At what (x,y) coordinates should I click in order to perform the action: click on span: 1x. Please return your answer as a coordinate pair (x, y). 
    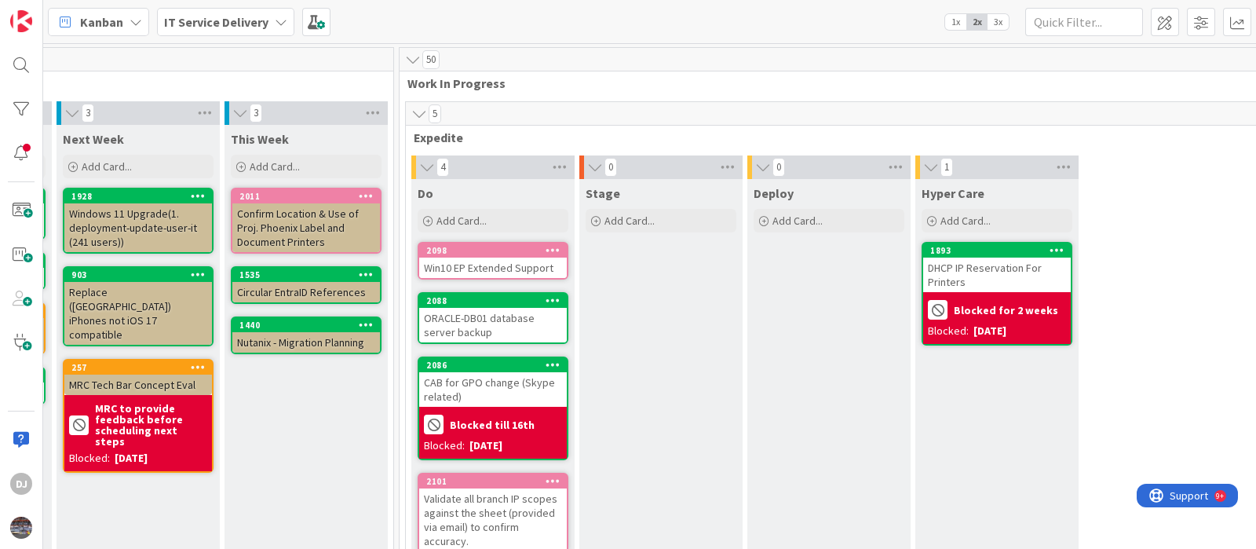
    Looking at the image, I should click on (955, 22).